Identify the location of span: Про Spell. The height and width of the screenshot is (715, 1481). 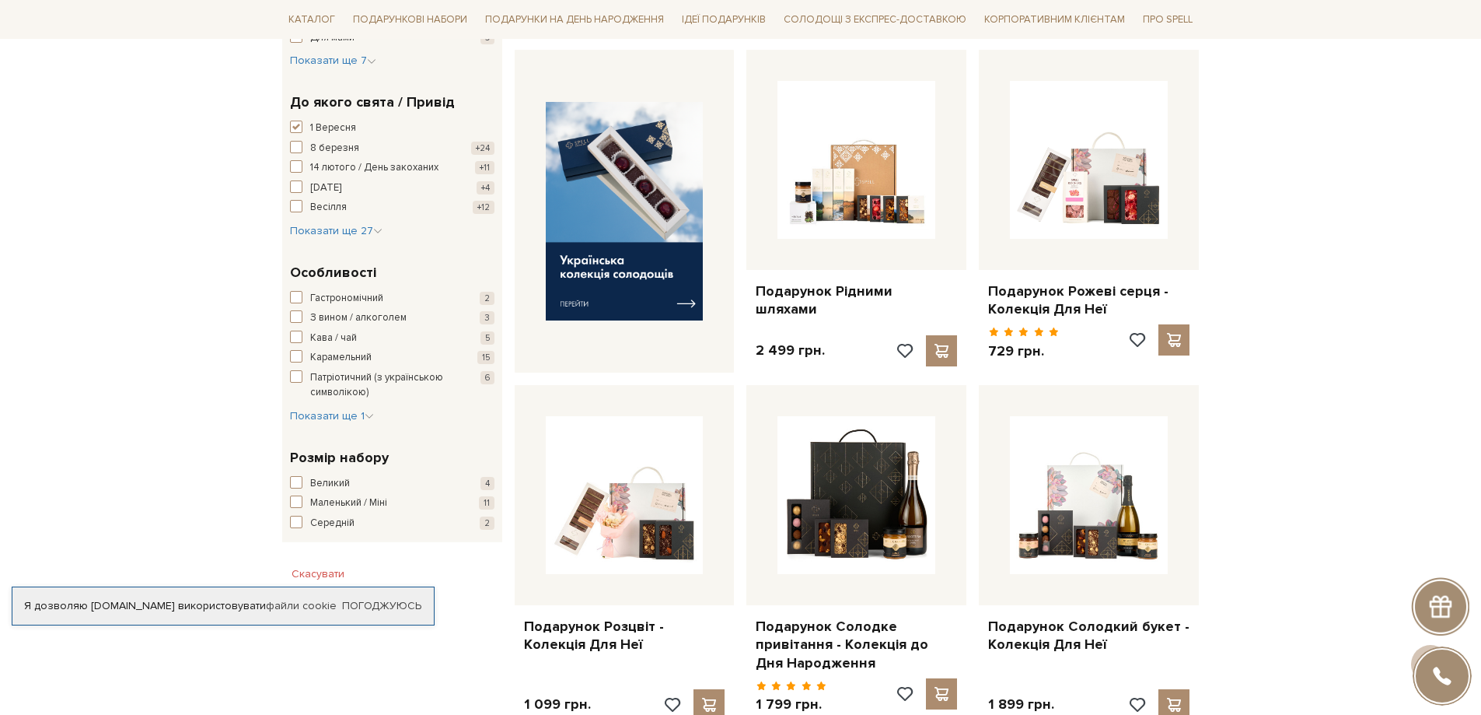
(1168, 19).